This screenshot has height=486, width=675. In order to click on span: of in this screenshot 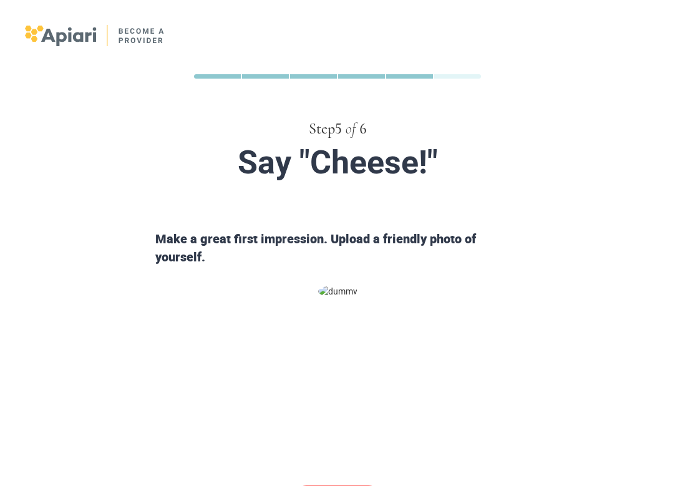, I will do `click(350, 129)`.